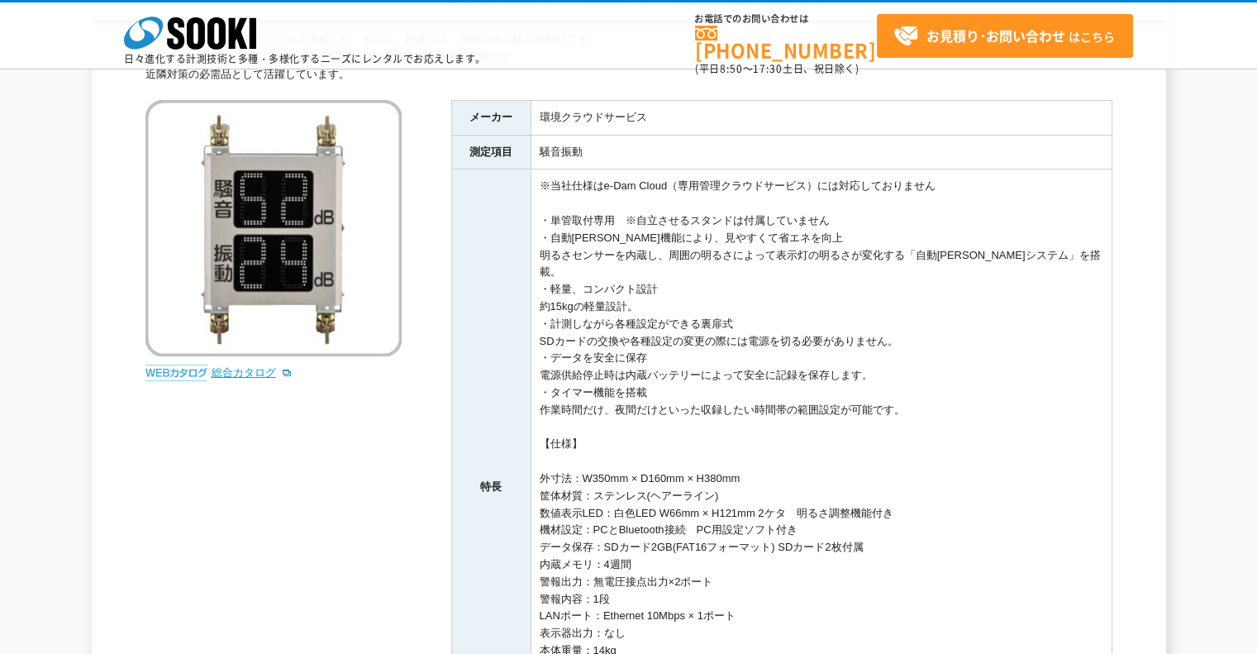 This screenshot has height=654, width=1257. I want to click on th: メーカー, so click(491, 117).